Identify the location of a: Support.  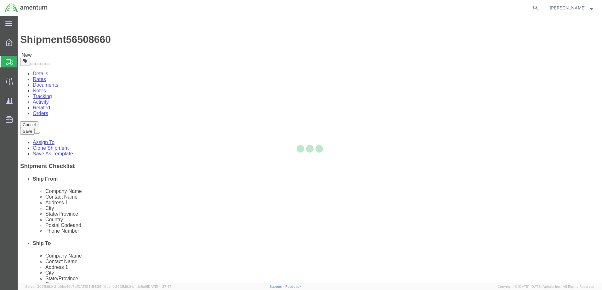
(277, 286).